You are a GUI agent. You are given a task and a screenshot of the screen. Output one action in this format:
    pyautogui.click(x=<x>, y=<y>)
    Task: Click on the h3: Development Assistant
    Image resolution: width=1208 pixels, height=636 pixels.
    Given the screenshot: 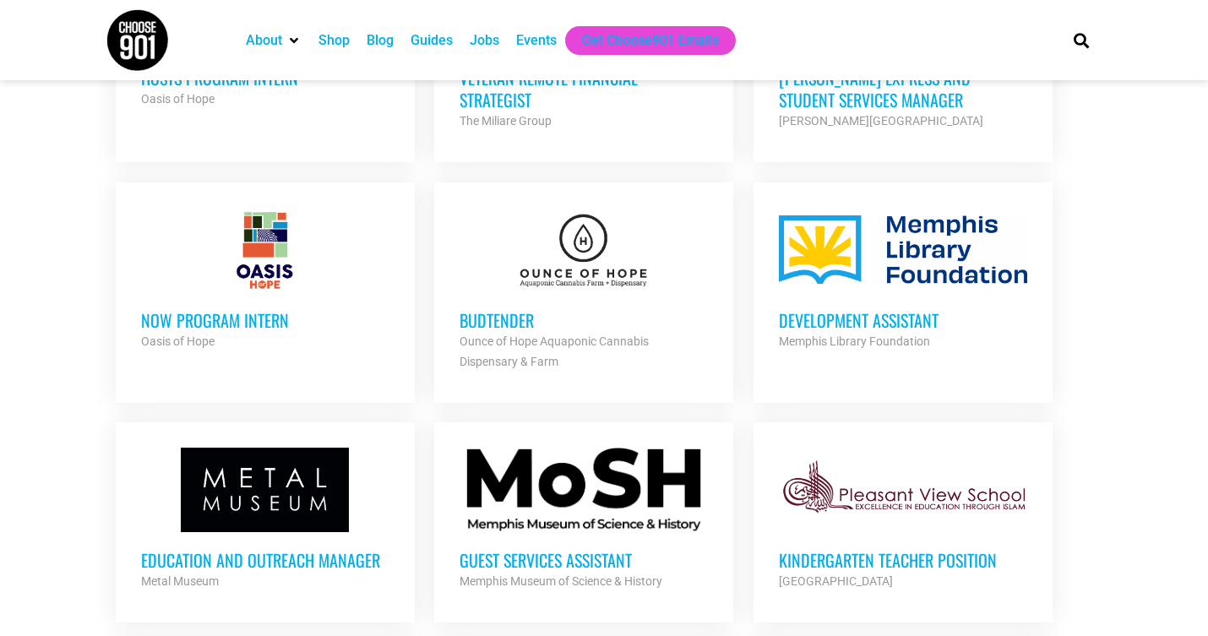 What is the action you would take?
    pyautogui.click(x=903, y=320)
    